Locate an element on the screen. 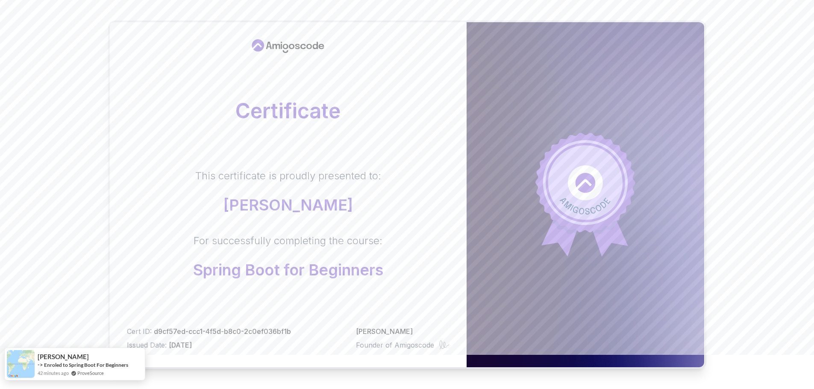 Image resolution: width=814 pixels, height=389 pixels. span: d9cf57ed-ccc1-4f5d-b8c0-2c0ef036bf1b is located at coordinates (222, 332).